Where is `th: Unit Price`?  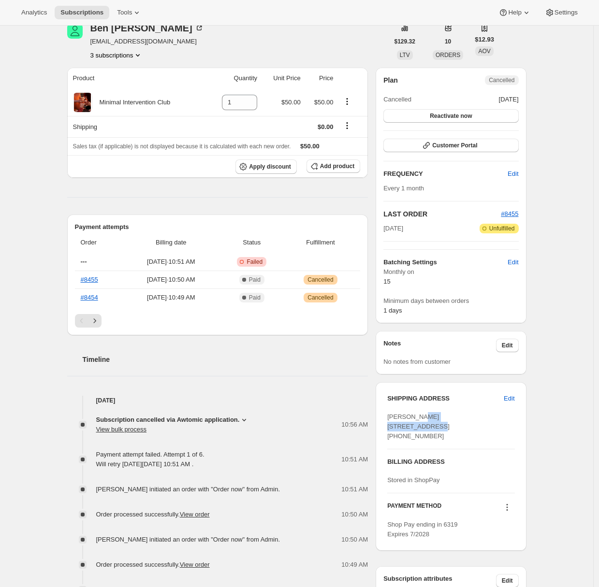
th: Unit Price is located at coordinates (282, 78).